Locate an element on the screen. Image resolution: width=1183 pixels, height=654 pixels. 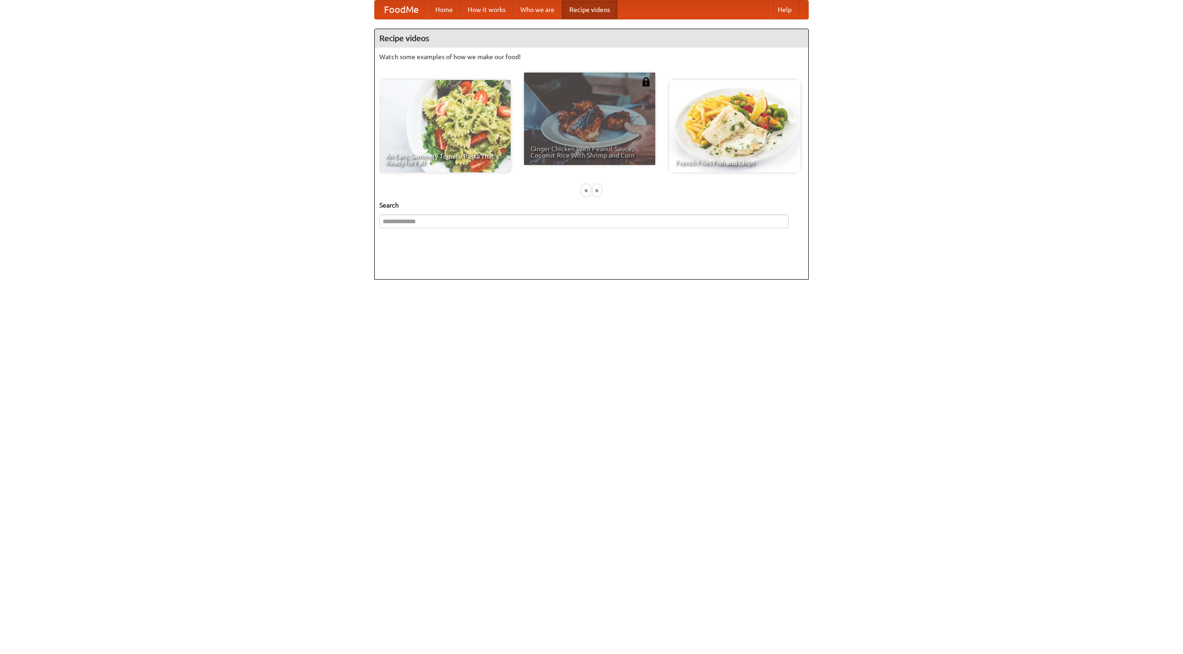
span: French Fries Fish and Chips is located at coordinates (735, 163).